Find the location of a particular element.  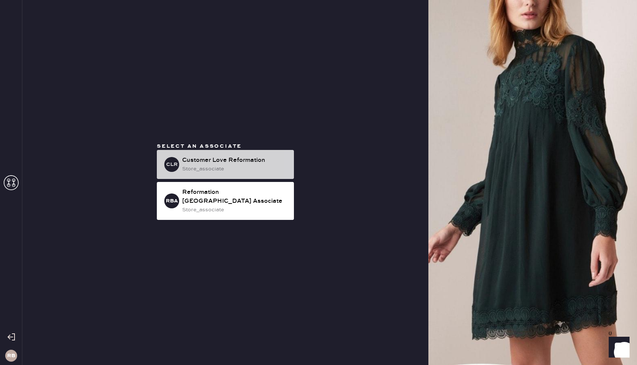

h3: RB is located at coordinates (11, 356).